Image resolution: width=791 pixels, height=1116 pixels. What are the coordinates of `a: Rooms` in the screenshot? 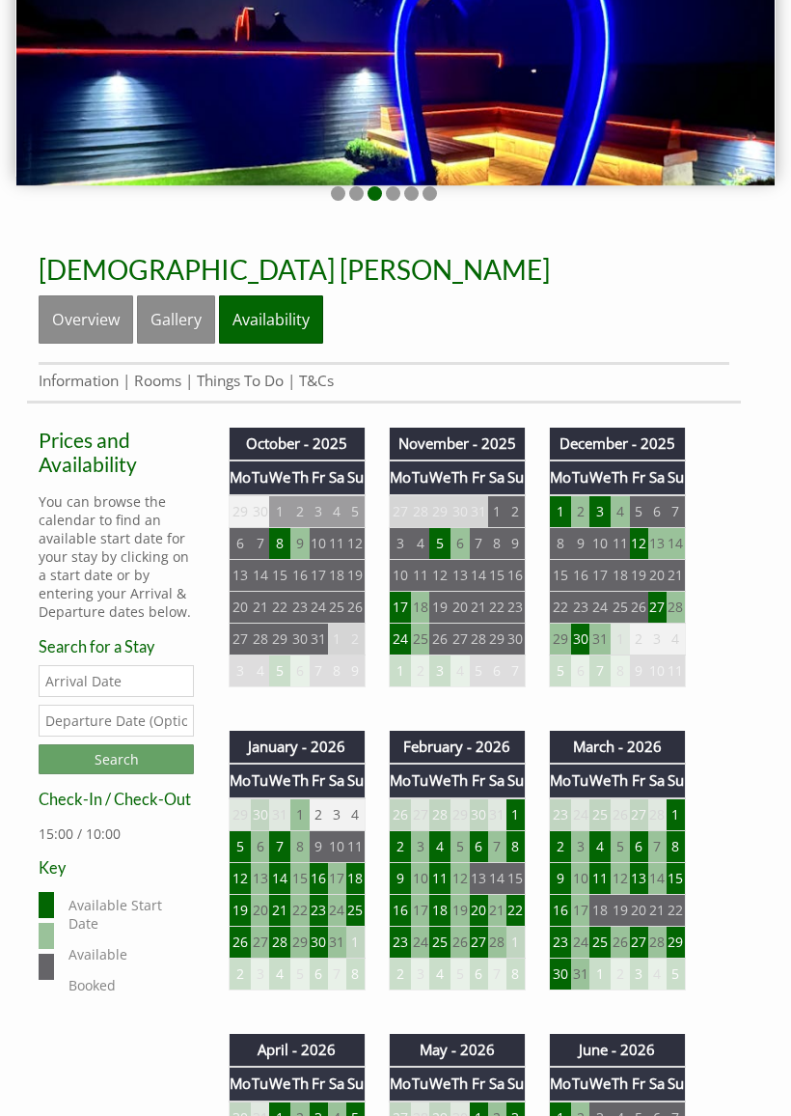 It's located at (157, 380).